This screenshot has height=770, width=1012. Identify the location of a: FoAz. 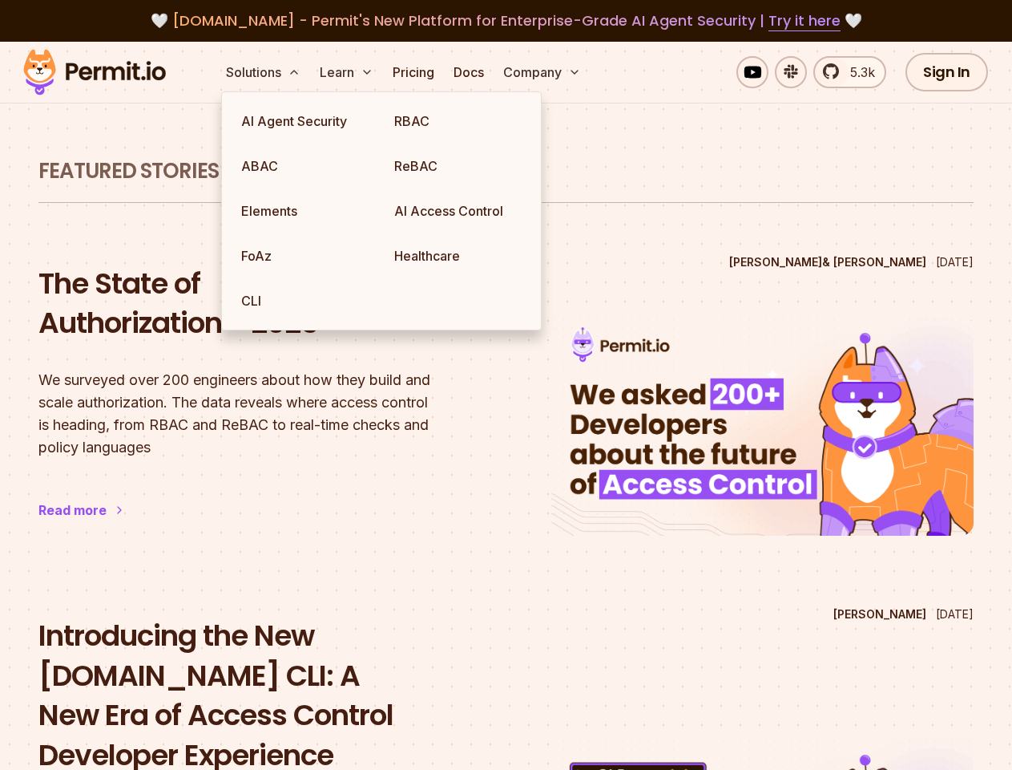
(305, 256).